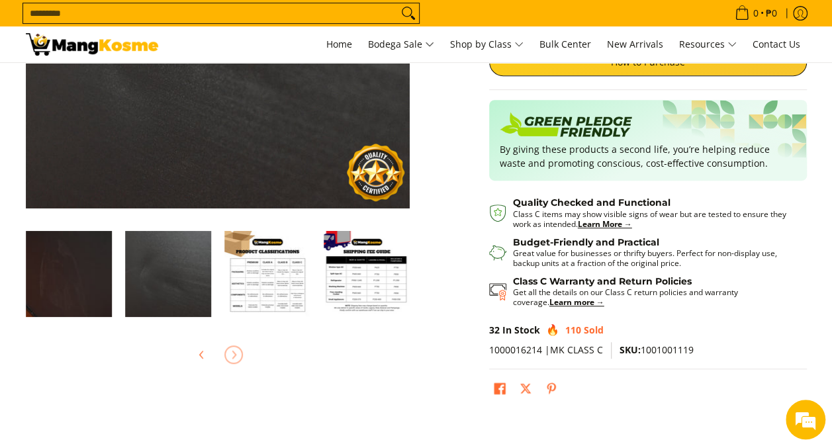 Image resolution: width=832 pixels, height=446 pixels. I want to click on img: mang-kosme-shipping-fee-guide-infographic, so click(367, 274).